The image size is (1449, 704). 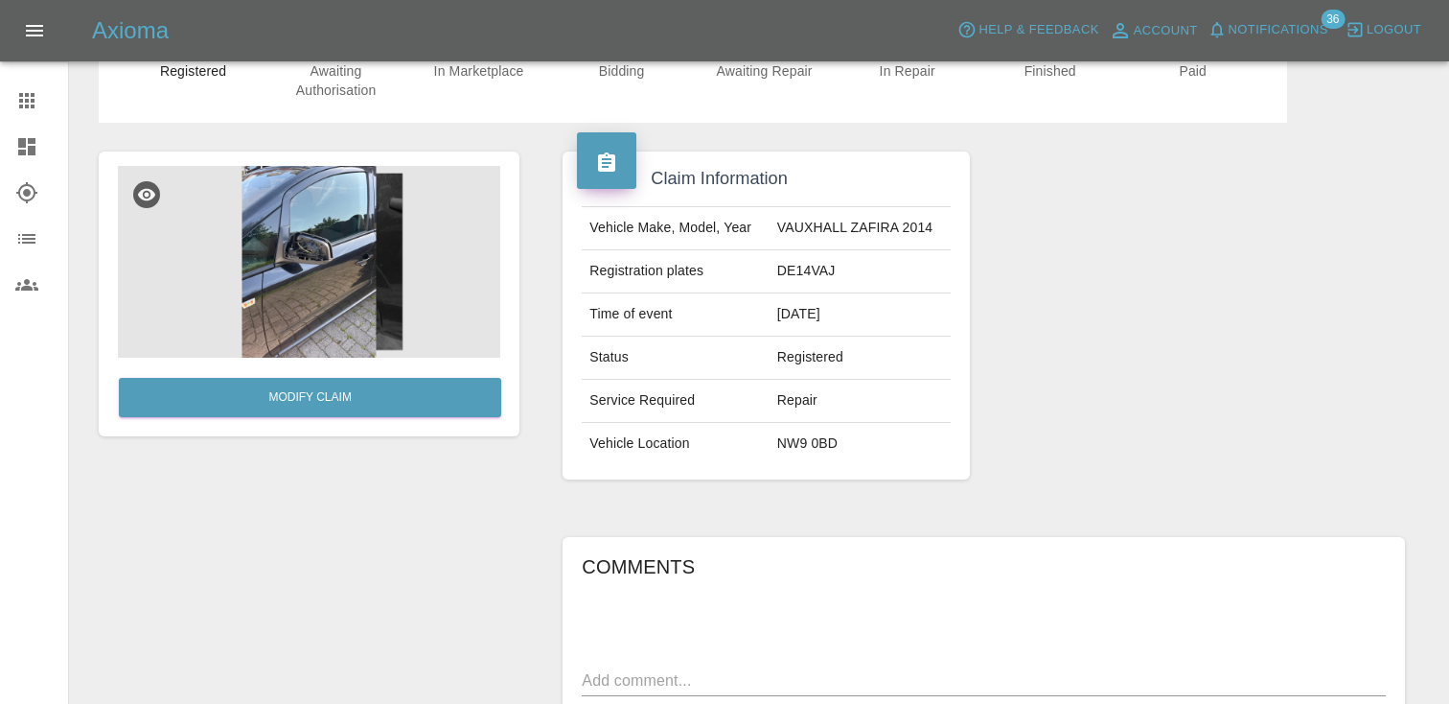 I want to click on button: Help & Feedback, so click(x=1027, y=30).